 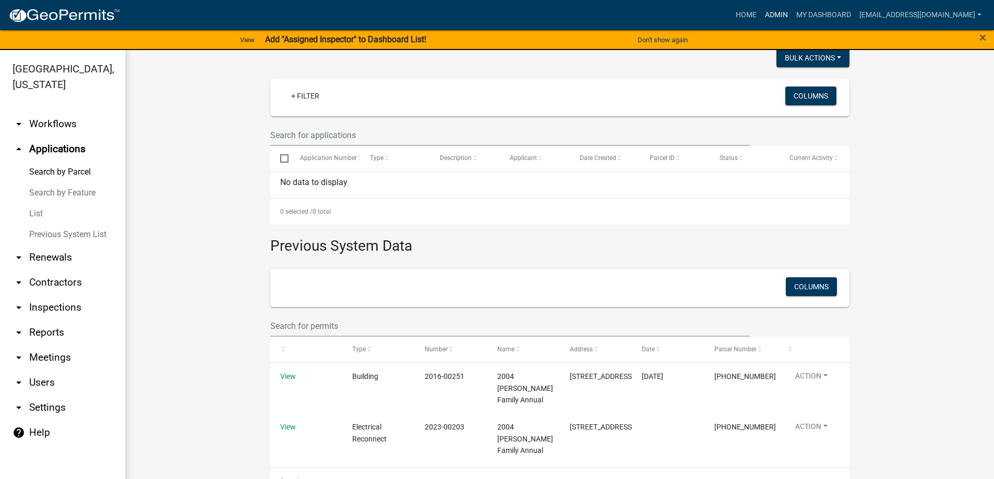 I want to click on i: arrow_drop_up, so click(x=19, y=149).